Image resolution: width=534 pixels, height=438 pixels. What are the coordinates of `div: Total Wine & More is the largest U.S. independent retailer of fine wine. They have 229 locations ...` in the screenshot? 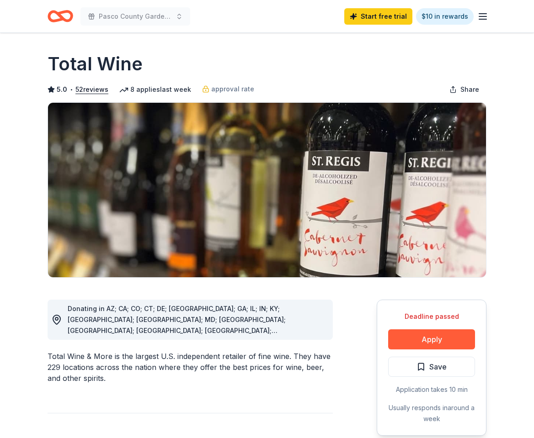 It's located at (190, 368).